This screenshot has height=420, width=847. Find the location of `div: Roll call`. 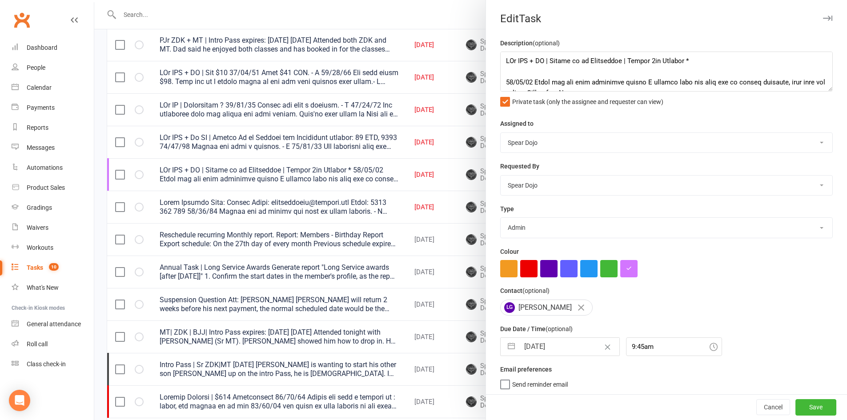

div: Roll call is located at coordinates (37, 344).